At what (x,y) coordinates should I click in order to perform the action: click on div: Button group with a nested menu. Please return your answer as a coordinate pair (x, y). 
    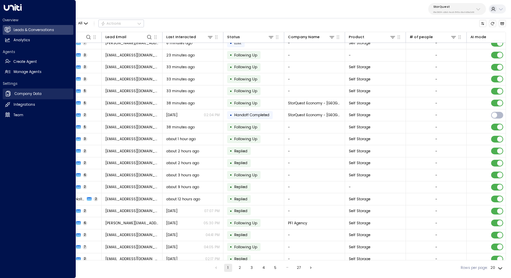
    Looking at the image, I should click on (121, 24).